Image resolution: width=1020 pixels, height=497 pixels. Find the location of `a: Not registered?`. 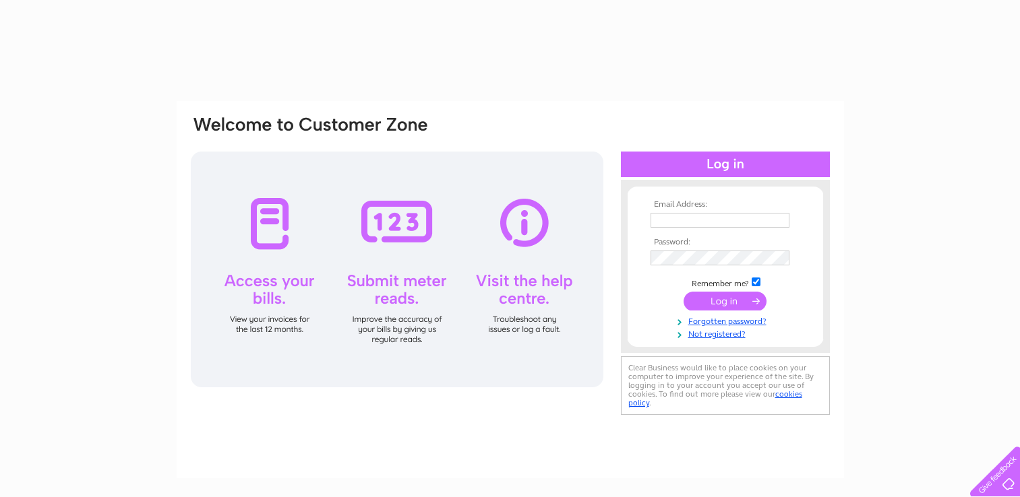

a: Not registered? is located at coordinates (727, 333).